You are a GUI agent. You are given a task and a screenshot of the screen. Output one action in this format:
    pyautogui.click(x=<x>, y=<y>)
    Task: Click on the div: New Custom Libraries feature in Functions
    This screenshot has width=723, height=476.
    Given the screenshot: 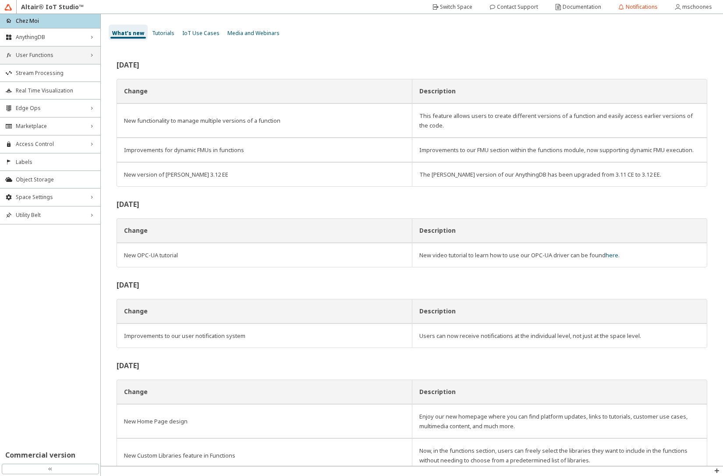 What is the action you would take?
    pyautogui.click(x=264, y=455)
    